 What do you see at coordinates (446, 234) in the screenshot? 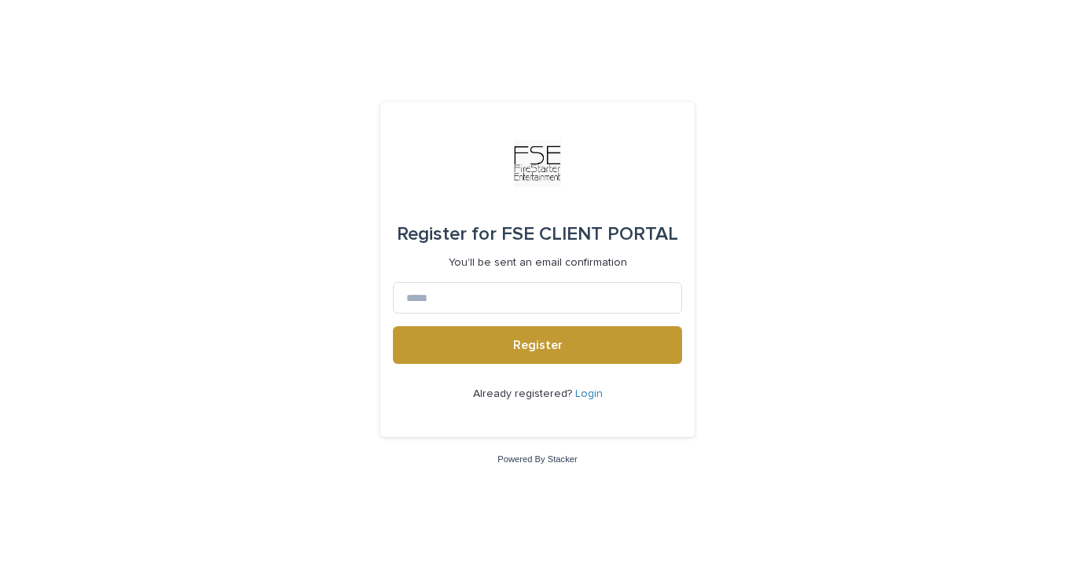
I see `span: Register for` at bounding box center [446, 234].